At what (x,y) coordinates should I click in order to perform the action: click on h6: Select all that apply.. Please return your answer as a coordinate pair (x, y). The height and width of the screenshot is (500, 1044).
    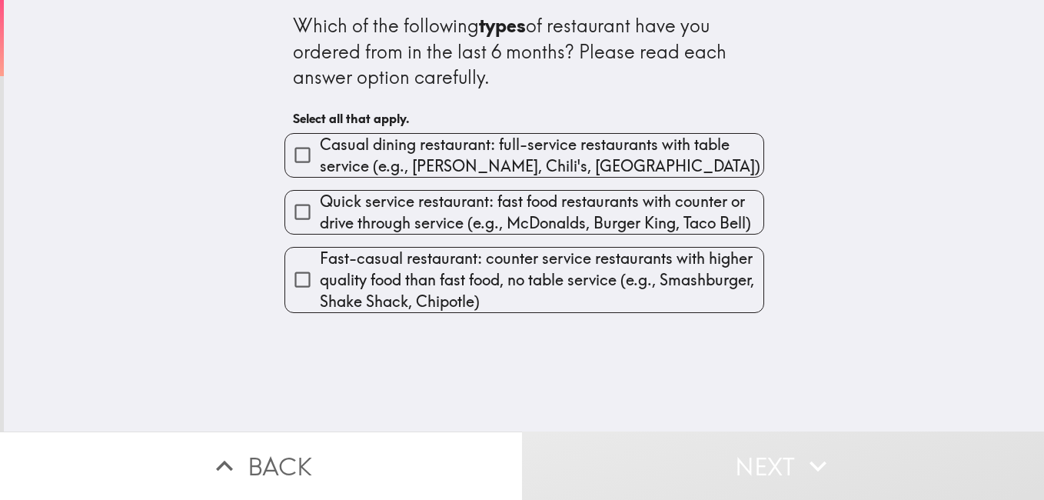
    Looking at the image, I should click on (524, 118).